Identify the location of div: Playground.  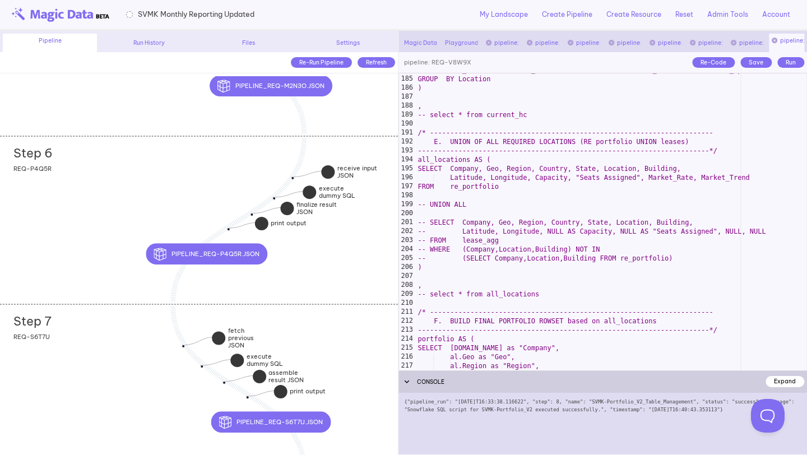
(460, 43).